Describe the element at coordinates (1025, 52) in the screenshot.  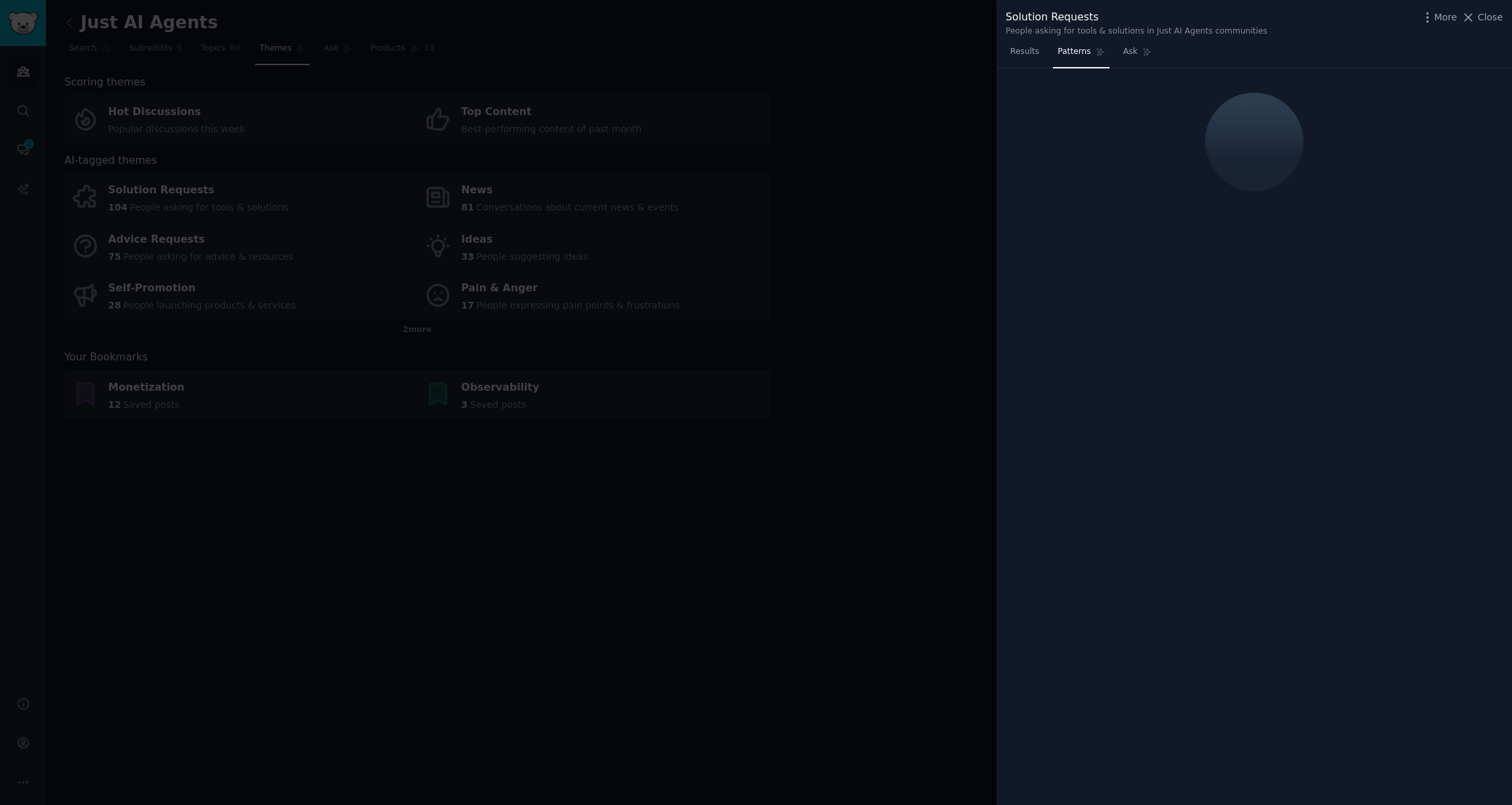
I see `span: Results` at that location.